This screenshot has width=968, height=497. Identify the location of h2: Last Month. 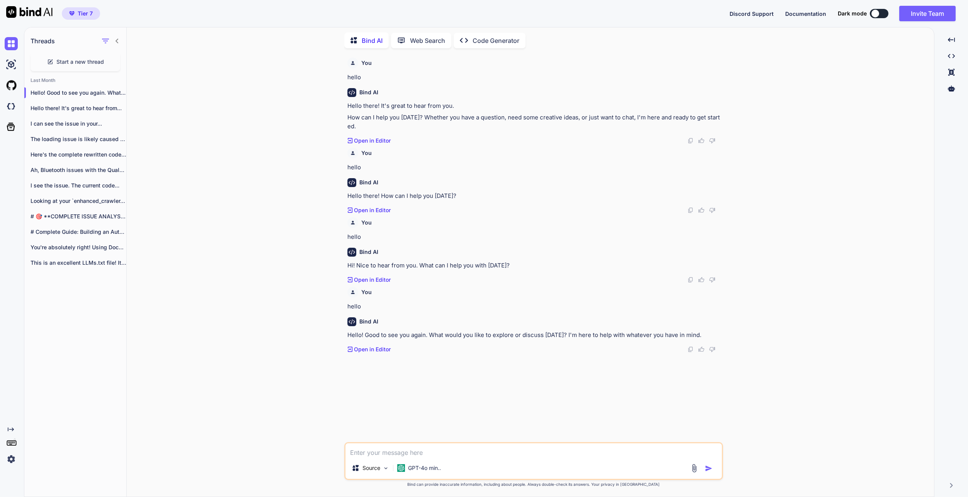
(75, 80).